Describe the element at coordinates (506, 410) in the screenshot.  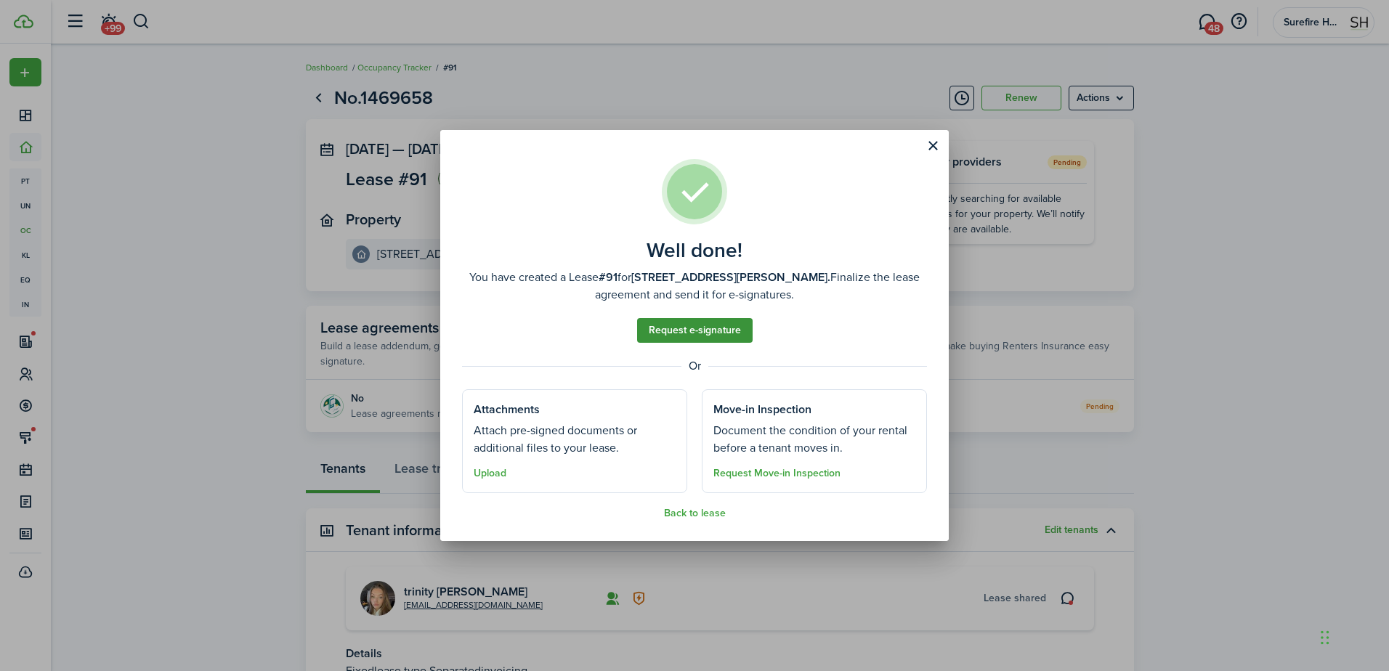
I see `well-done-section-title: Attachments` at that location.